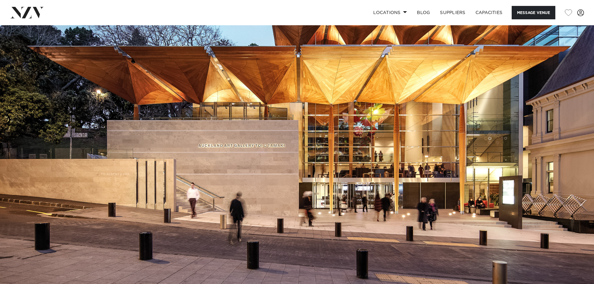  What do you see at coordinates (27, 12) in the screenshot?
I see `img: nzv-logo.png` at bounding box center [27, 12].